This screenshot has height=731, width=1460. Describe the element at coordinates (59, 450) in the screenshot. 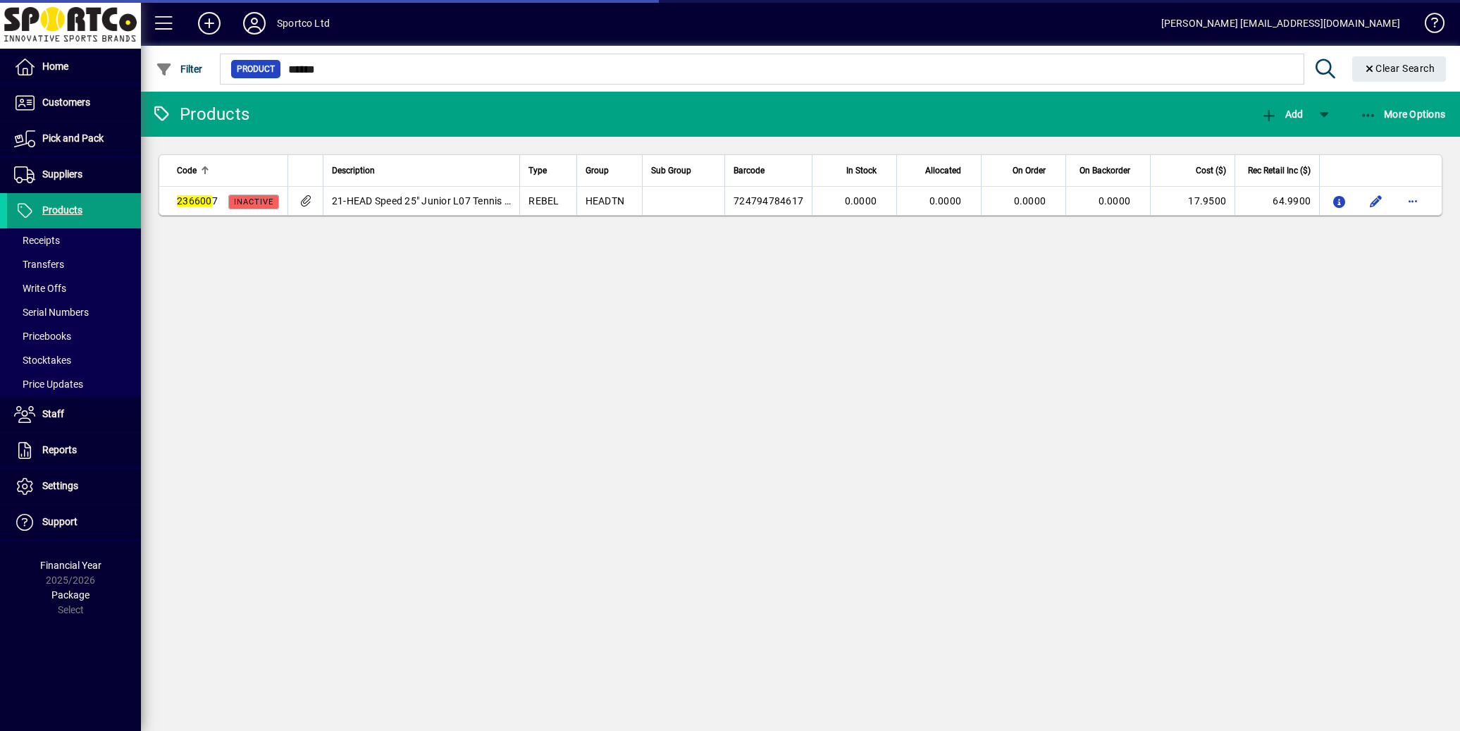

I see `span: Reports` at that location.